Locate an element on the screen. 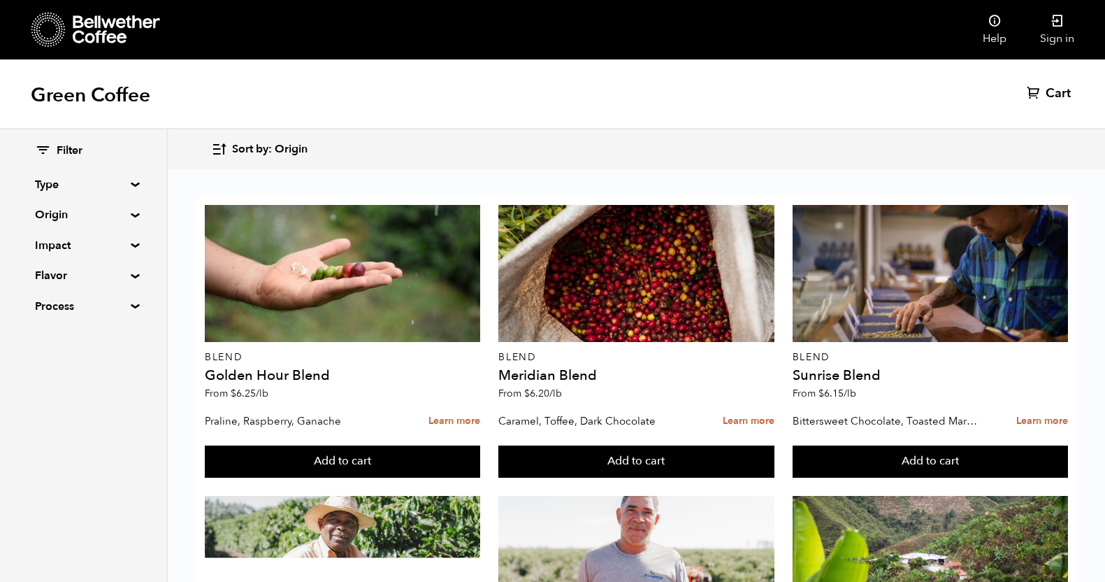 The image size is (1105, 582). span: Sort by: Origin is located at coordinates (270, 150).